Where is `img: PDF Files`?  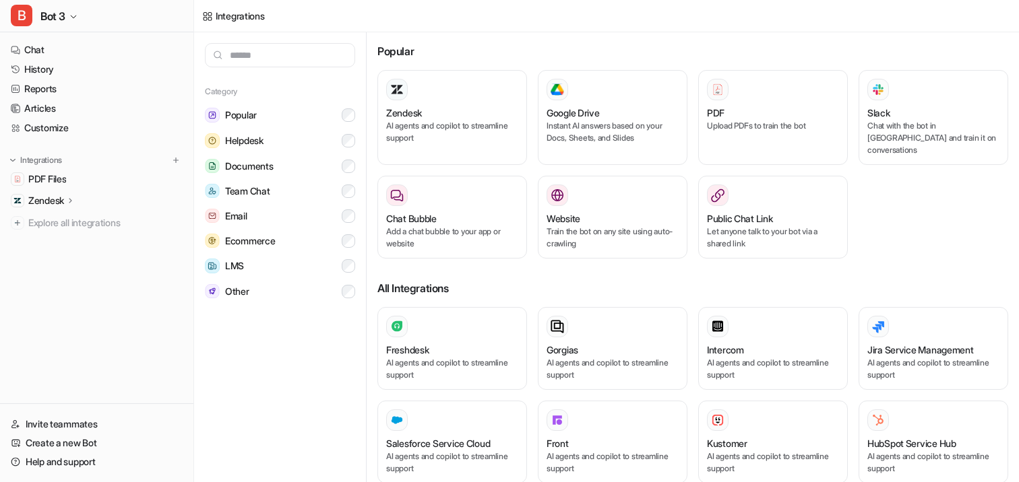
img: PDF Files is located at coordinates (18, 179).